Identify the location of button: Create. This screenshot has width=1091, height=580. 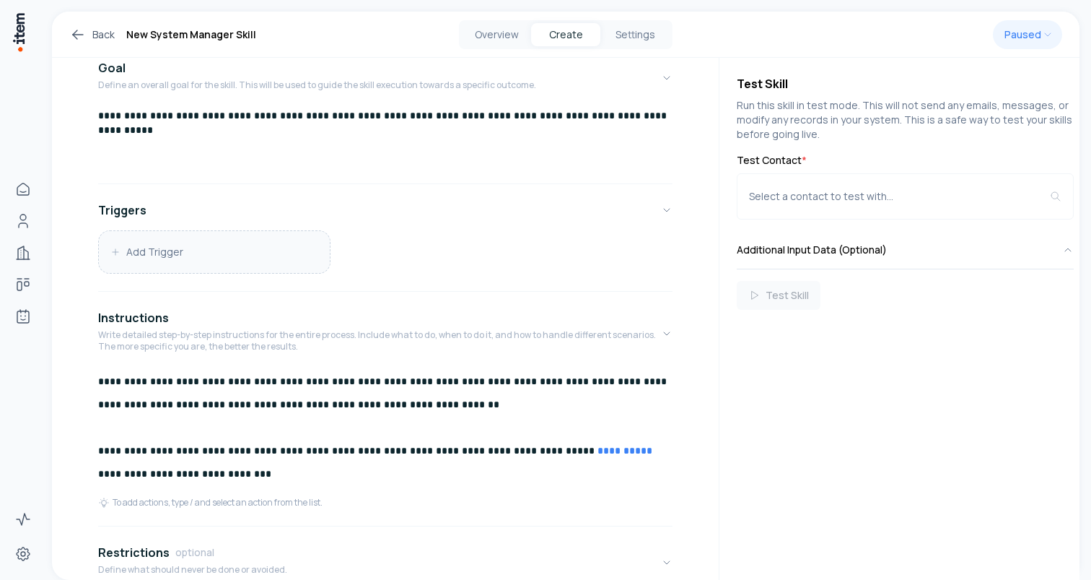
(566, 35).